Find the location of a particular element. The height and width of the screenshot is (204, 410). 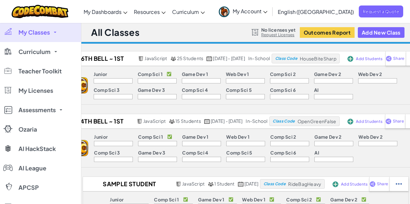

button: Add New Class is located at coordinates (381, 32).